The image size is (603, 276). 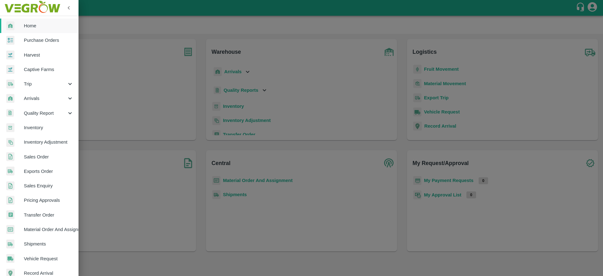 What do you see at coordinates (45, 98) in the screenshot?
I see `span: Arrivals` at bounding box center [45, 98].